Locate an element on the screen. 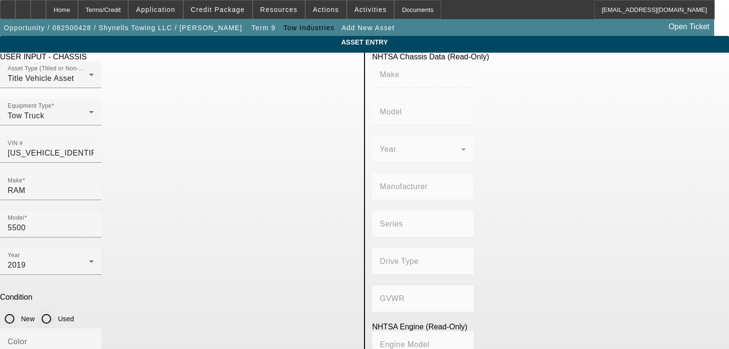  mat-label: Series is located at coordinates (391, 223).